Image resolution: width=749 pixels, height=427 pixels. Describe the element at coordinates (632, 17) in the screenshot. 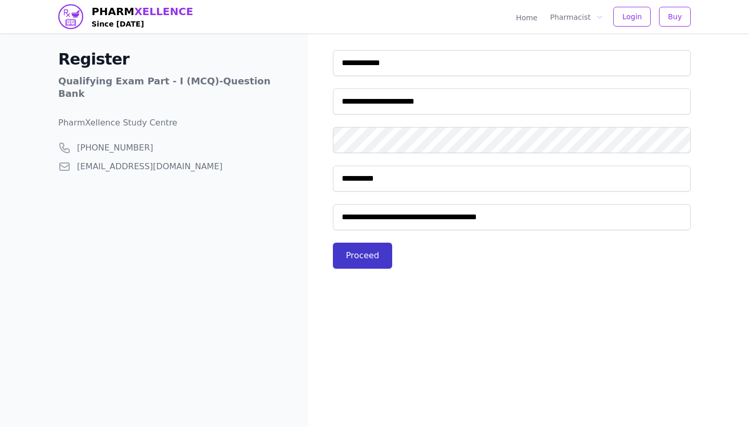

I see `button: Login` at that location.